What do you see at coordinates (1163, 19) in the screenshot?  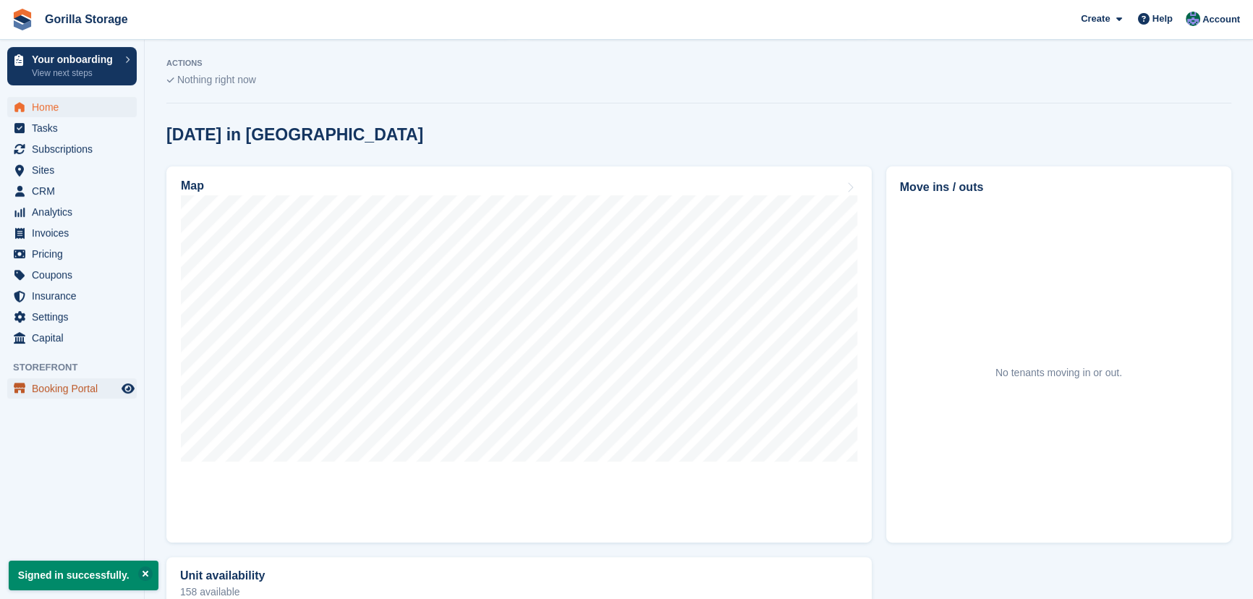 I see `span: Help` at bounding box center [1163, 19].